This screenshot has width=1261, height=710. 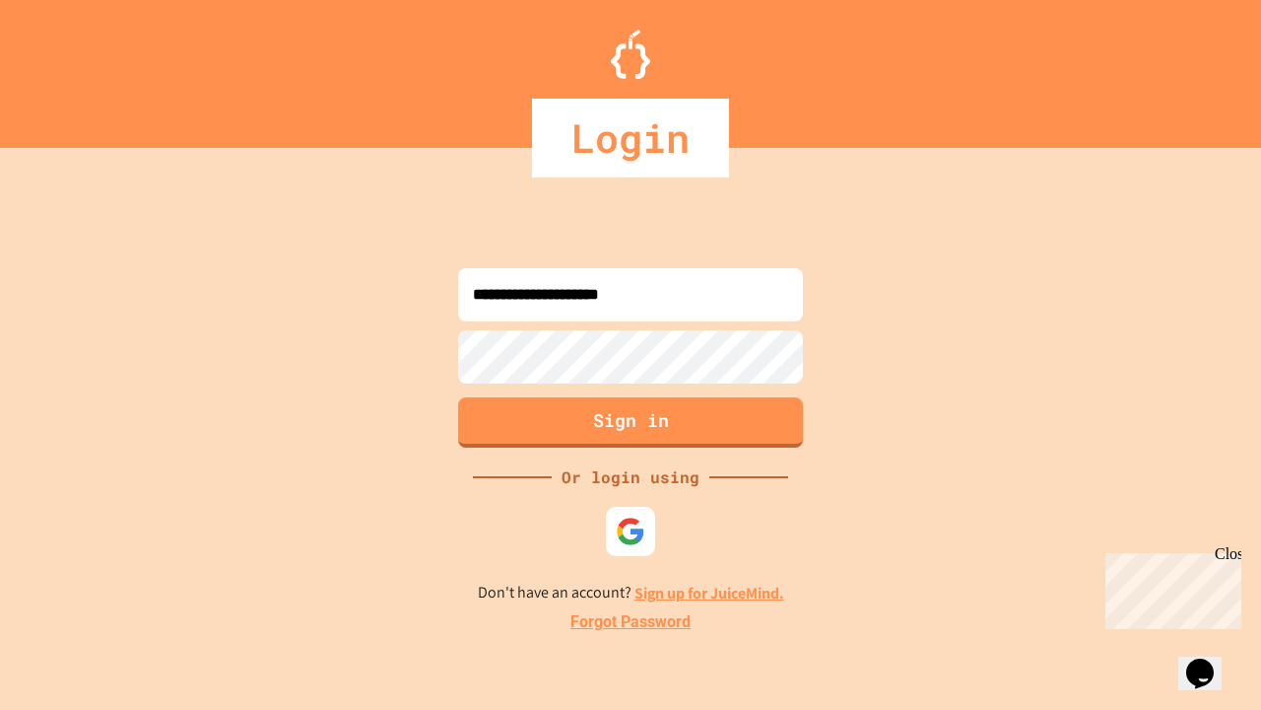 I want to click on div: Login, so click(x=631, y=138).